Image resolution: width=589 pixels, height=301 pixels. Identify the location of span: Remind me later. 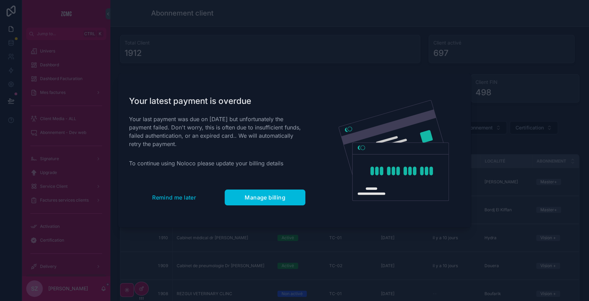
(174, 197).